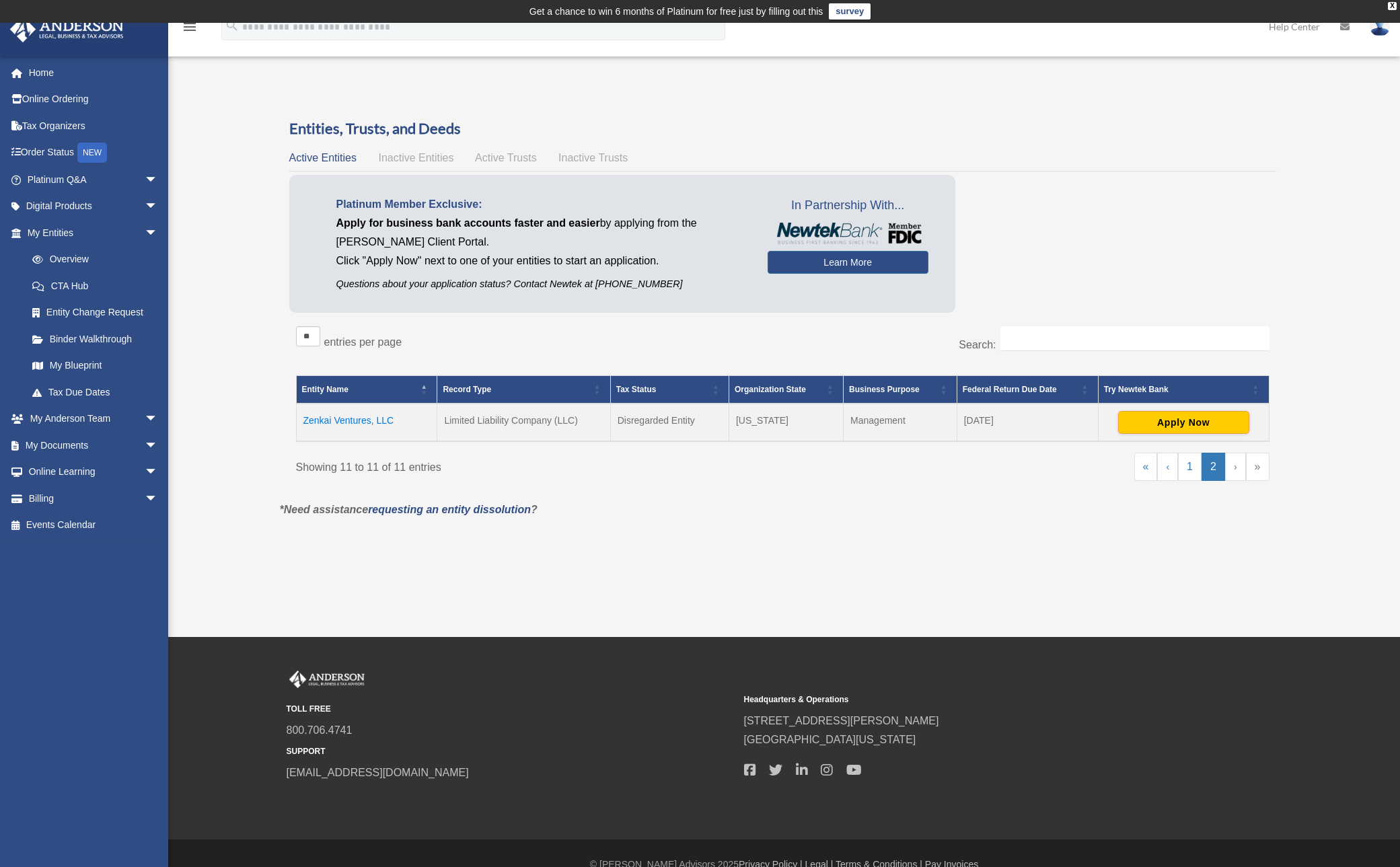 The width and height of the screenshot is (1400, 867). I want to click on a: Platinum Q&Aarrow_drop_down, so click(93, 179).